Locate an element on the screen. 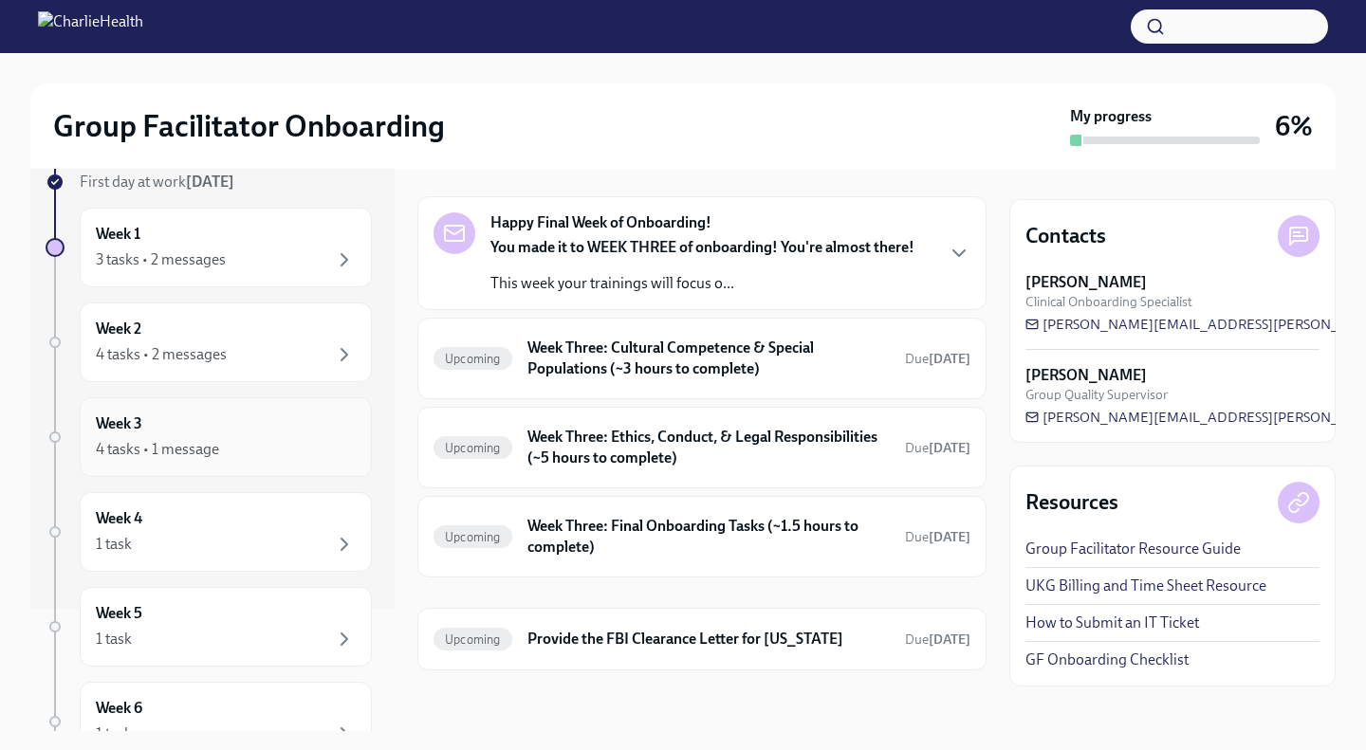 The width and height of the screenshot is (1366, 750). div: 4 tasks • 1 message is located at coordinates (157, 450).